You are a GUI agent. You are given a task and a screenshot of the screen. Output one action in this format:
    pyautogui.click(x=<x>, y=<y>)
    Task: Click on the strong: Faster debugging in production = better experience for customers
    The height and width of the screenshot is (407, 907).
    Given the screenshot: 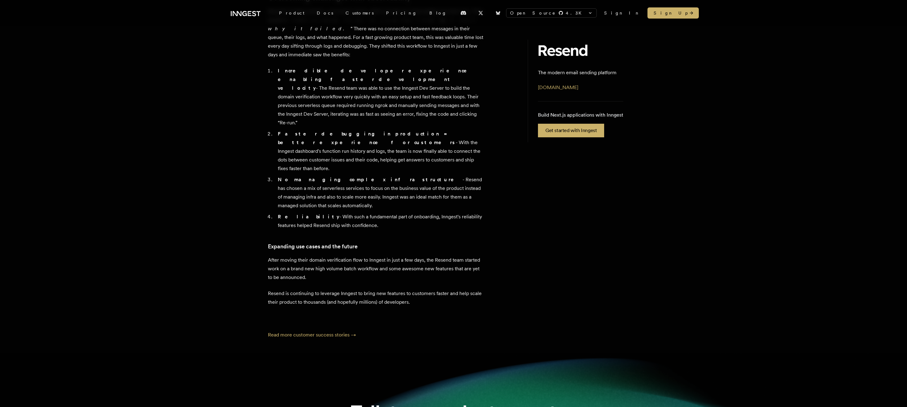 What is the action you would take?
    pyautogui.click(x=366, y=138)
    